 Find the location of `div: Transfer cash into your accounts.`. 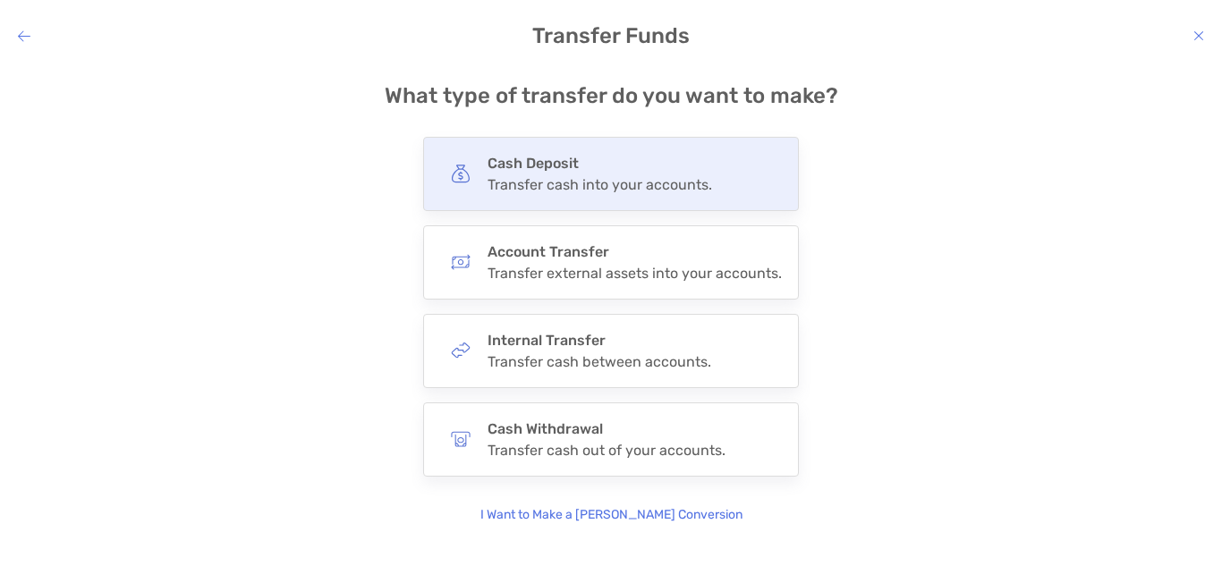

div: Transfer cash into your accounts. is located at coordinates (599, 184).